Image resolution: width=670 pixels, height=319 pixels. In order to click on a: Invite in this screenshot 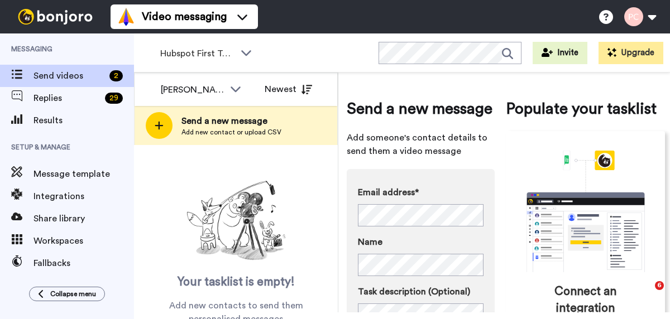, I will do `click(560, 53)`.